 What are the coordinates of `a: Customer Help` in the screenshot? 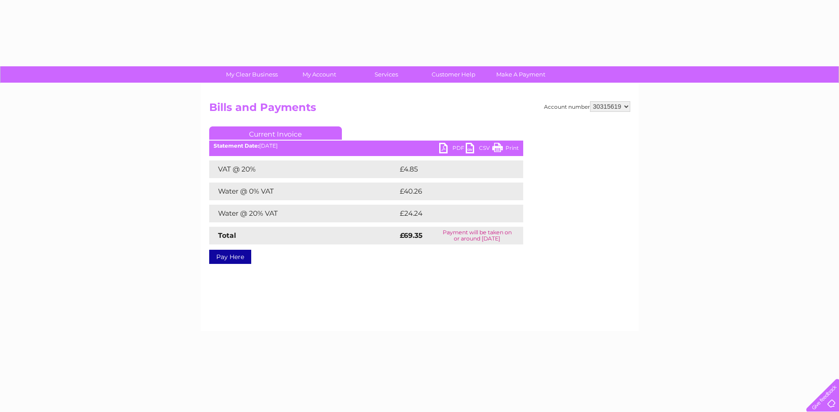 It's located at (453, 74).